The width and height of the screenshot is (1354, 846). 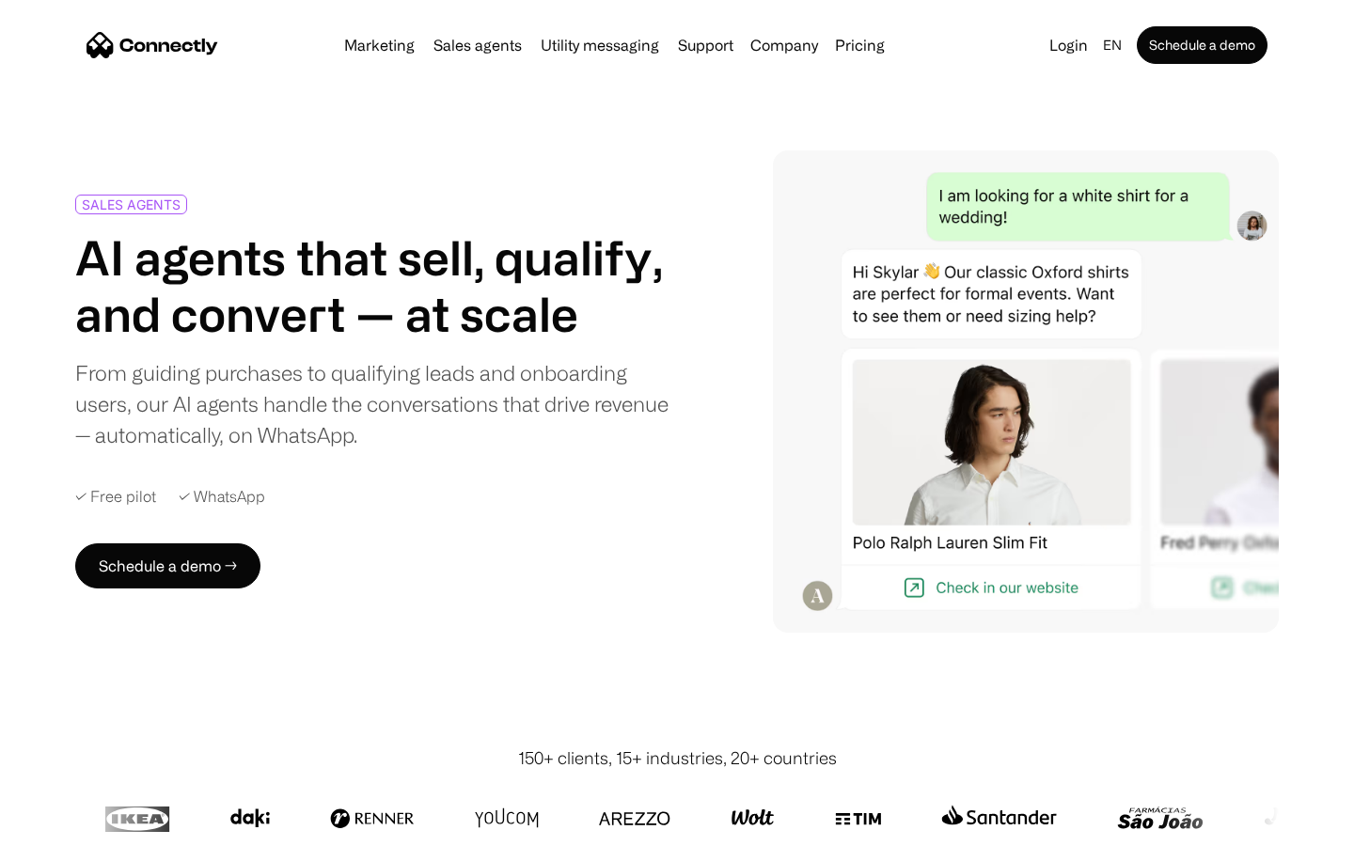 I want to click on div: ✓ Free pilot, so click(x=116, y=496).